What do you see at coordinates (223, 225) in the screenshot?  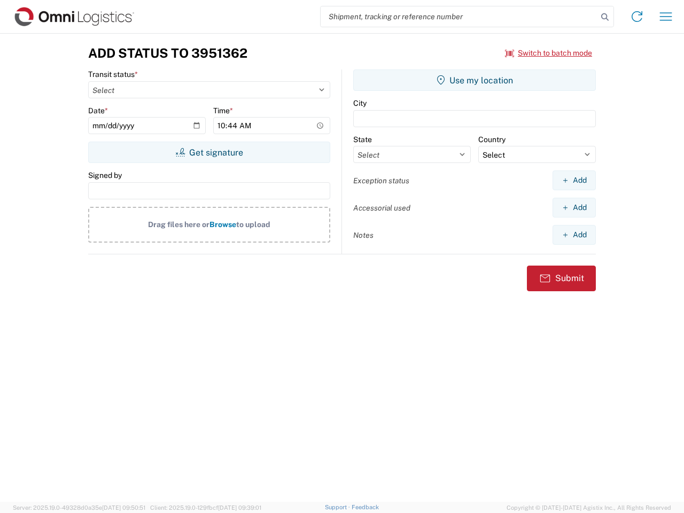 I see `span: Browse` at bounding box center [223, 225].